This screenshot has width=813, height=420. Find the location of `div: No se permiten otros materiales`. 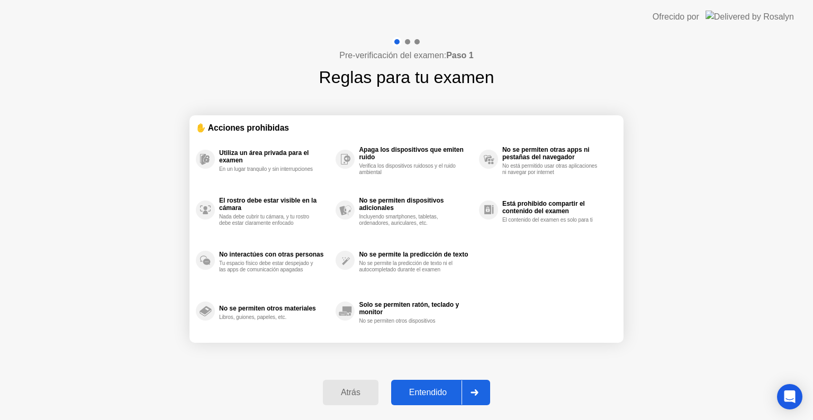

div: No se permiten otros materiales is located at coordinates (275, 309).